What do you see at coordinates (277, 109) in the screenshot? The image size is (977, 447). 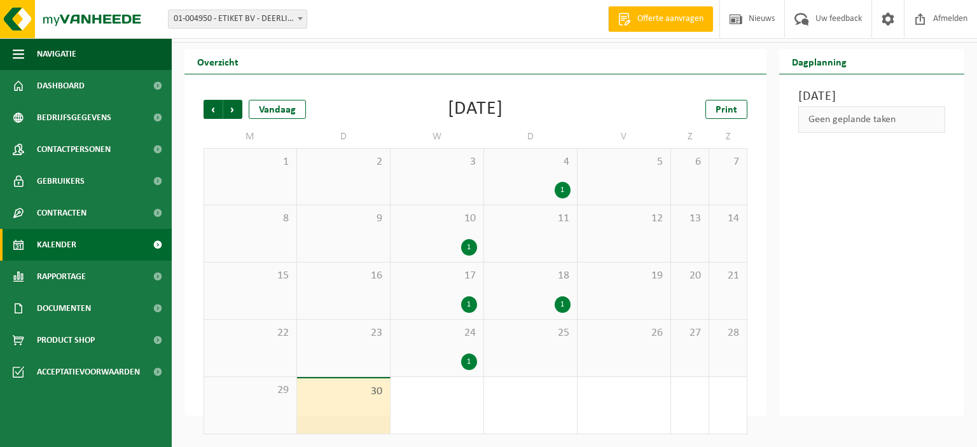 I see `div: Vandaag` at bounding box center [277, 109].